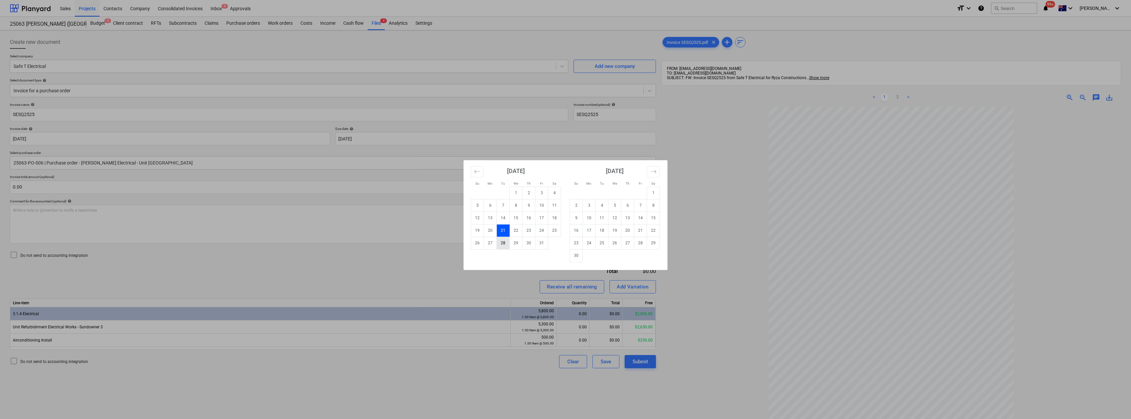 The height and width of the screenshot is (419, 1131). I want to click on td: Saturday, November 1, 2025, so click(653, 193).